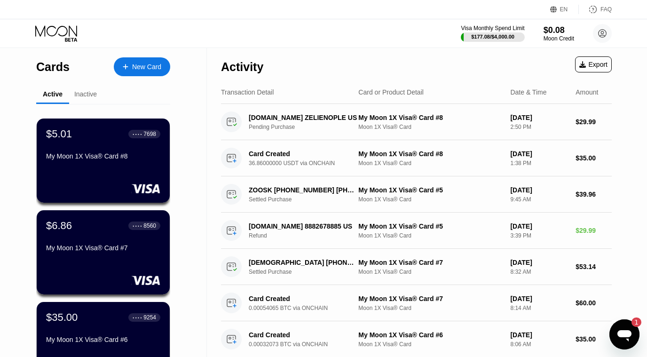 The height and width of the screenshot is (357, 647). Describe the element at coordinates (307, 236) in the screenshot. I see `div: Refund` at that location.